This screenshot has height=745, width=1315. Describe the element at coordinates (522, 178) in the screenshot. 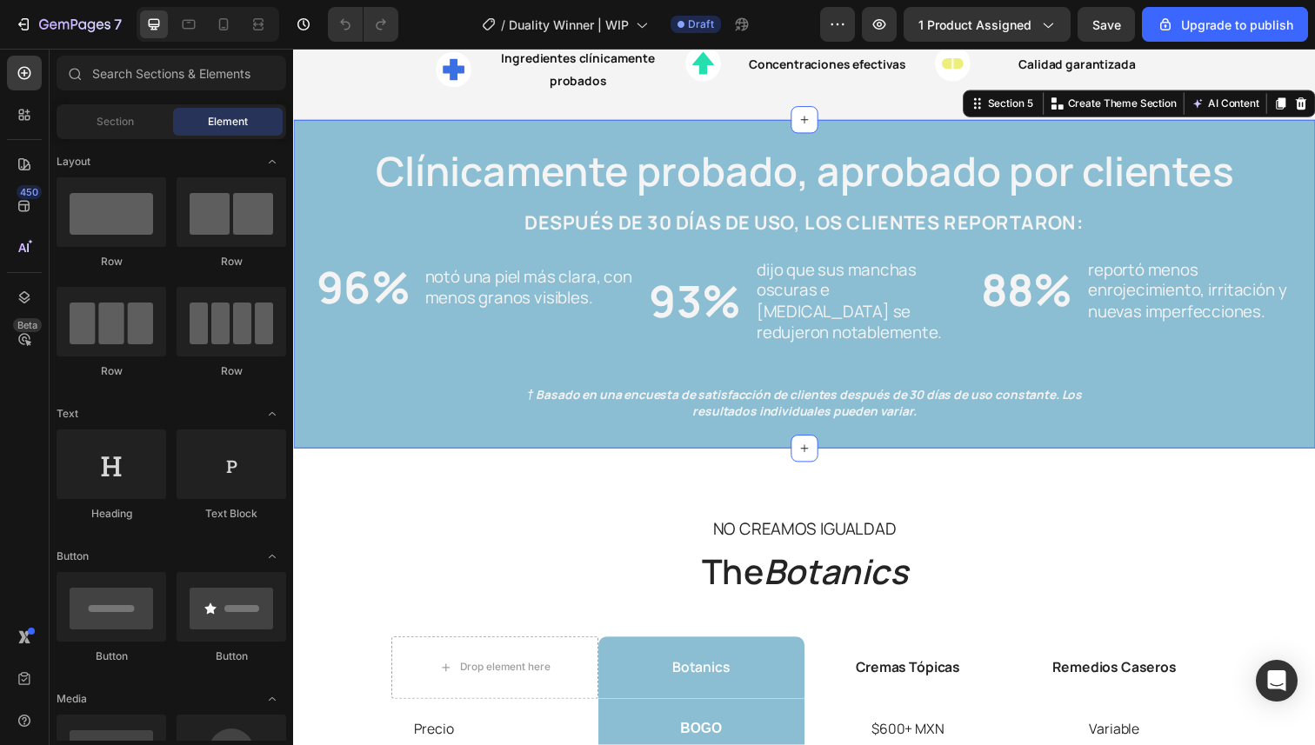

I see `strong: DESPUÉS DE 30 DÍAS DE USO, LOS CLIENTES REPORTARON:` at that location.